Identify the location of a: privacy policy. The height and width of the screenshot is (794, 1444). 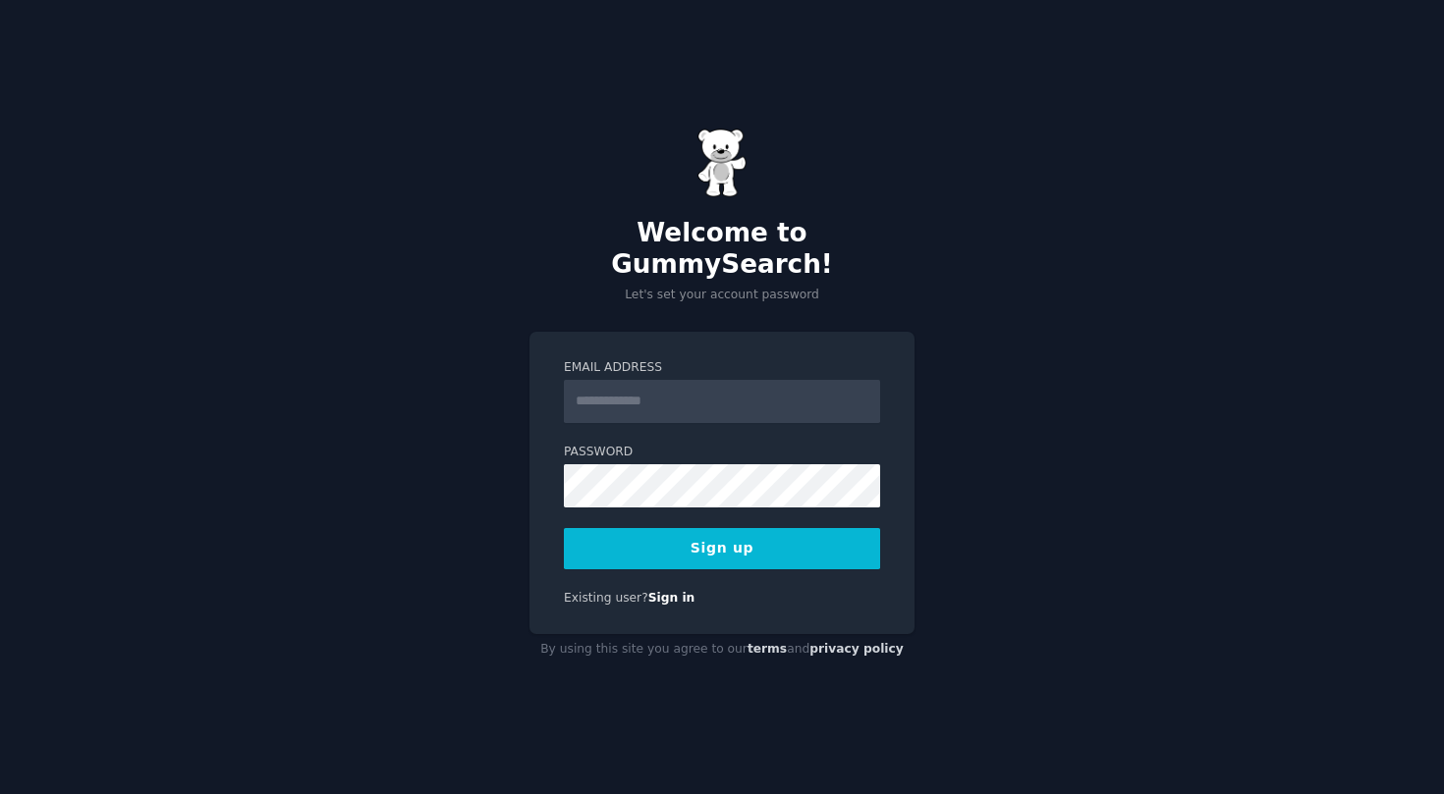
(856, 649).